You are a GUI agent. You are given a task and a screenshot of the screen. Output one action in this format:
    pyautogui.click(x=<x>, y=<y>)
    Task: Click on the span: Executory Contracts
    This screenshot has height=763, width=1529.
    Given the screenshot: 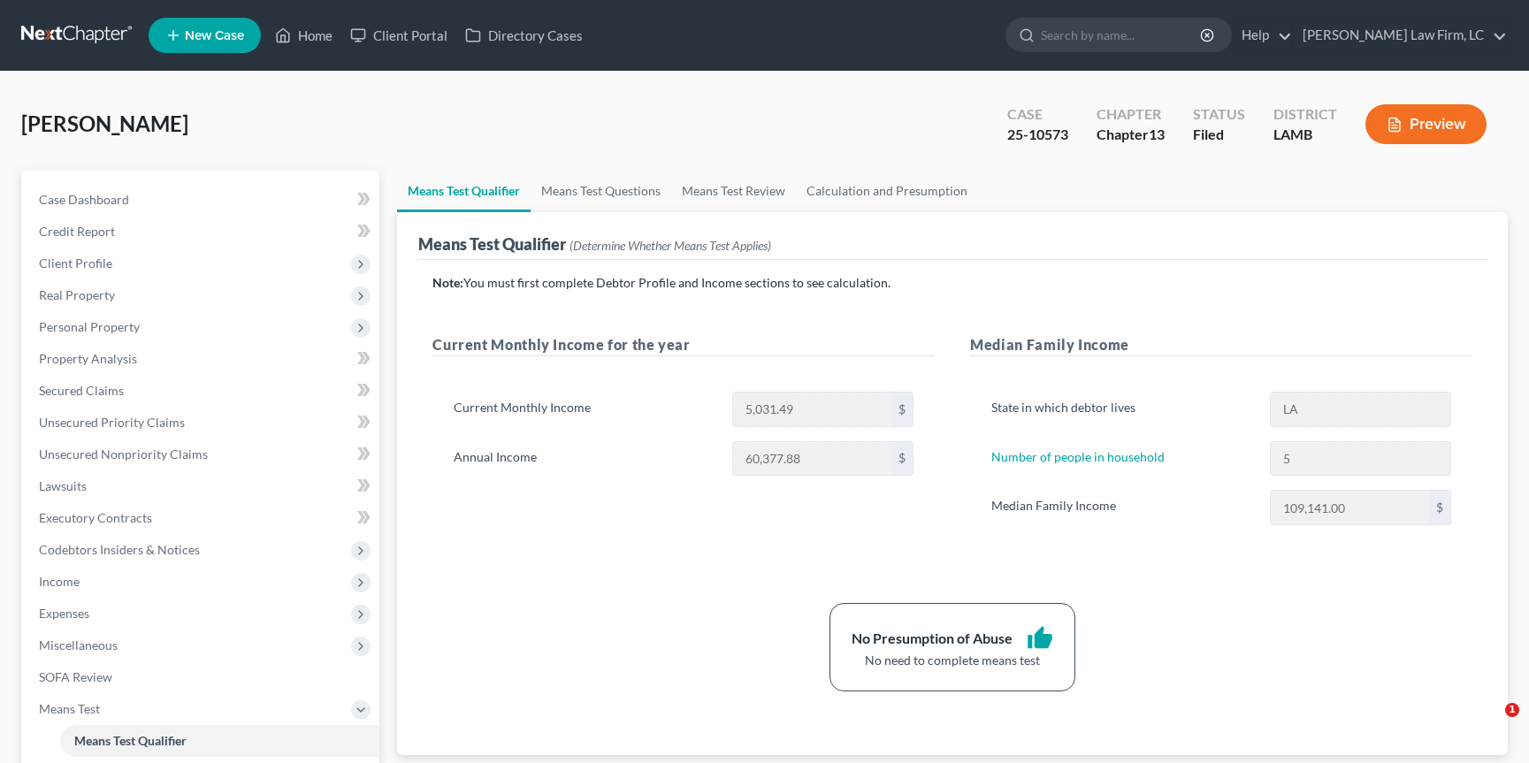 What is the action you would take?
    pyautogui.click(x=96, y=517)
    